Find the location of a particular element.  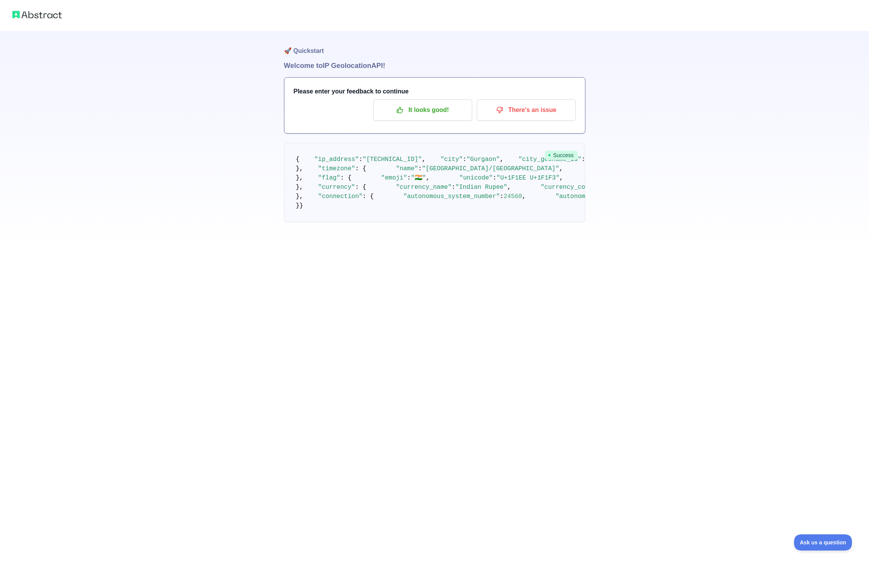

span: "Indian Rupee" is located at coordinates (481, 187).